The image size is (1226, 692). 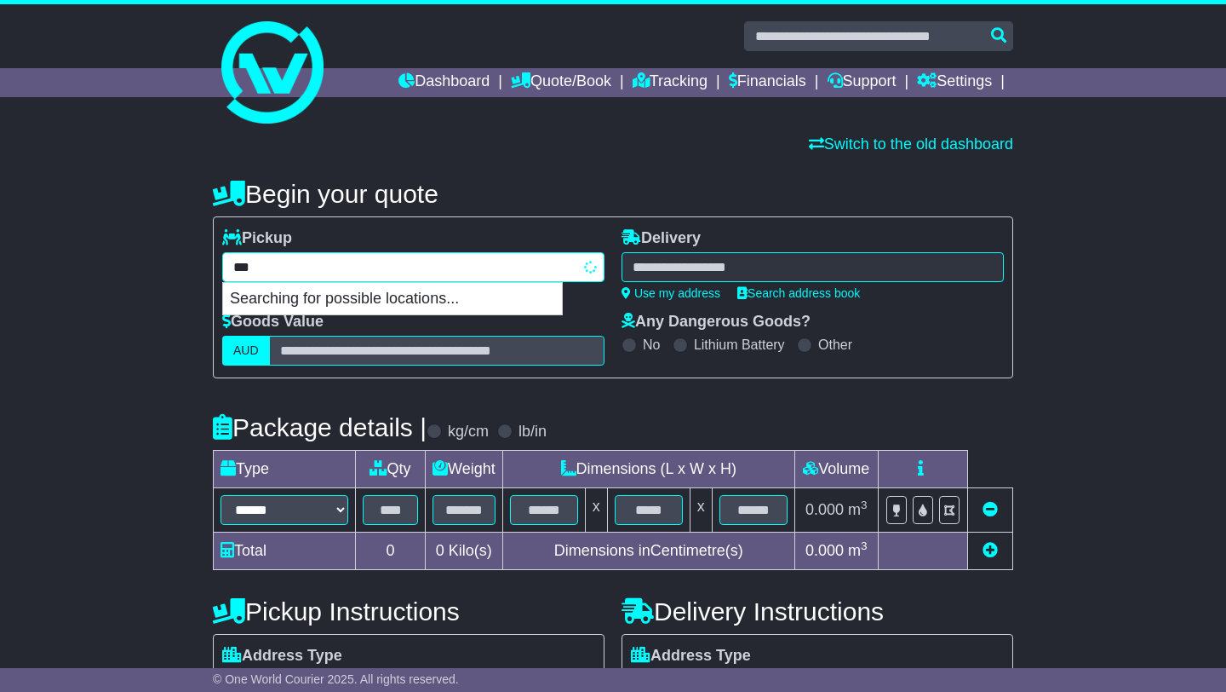 What do you see at coordinates (955, 83) in the screenshot?
I see `a: Settings` at bounding box center [955, 83].